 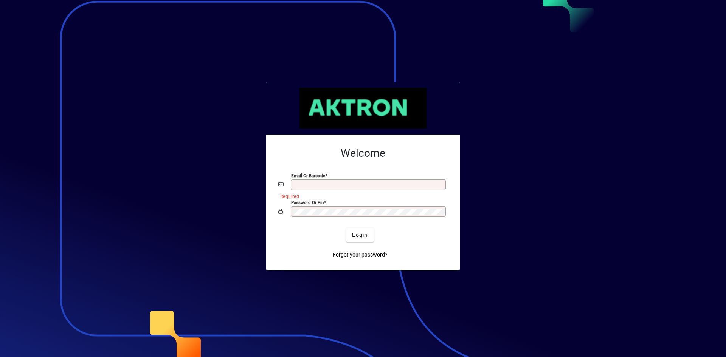 What do you see at coordinates (308, 176) in the screenshot?
I see `mat-label: Email or Barcode` at bounding box center [308, 176].